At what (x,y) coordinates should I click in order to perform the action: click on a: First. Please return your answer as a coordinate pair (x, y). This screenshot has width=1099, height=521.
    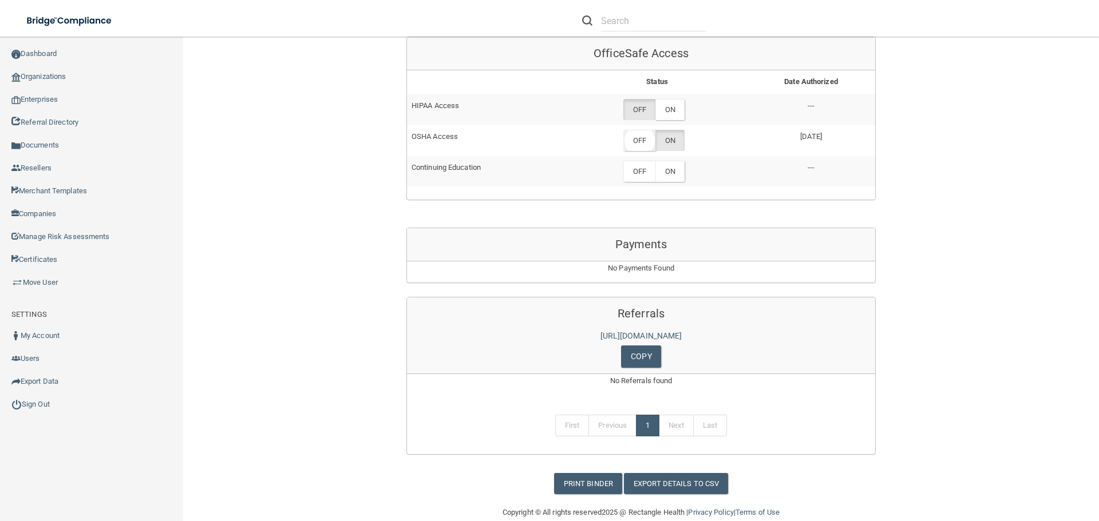
    Looking at the image, I should click on (572, 426).